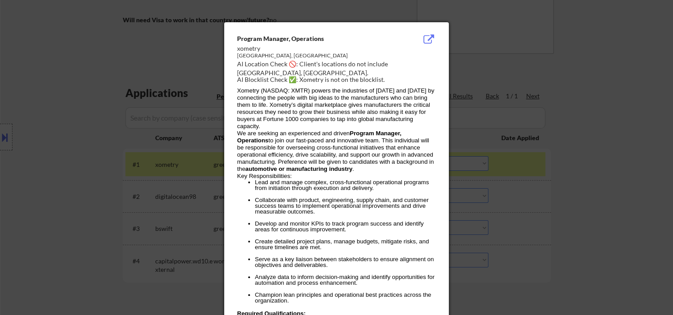  I want to click on div: AI Blocklist Check ✅: Xometry is not on the blocklist., so click(338, 80).